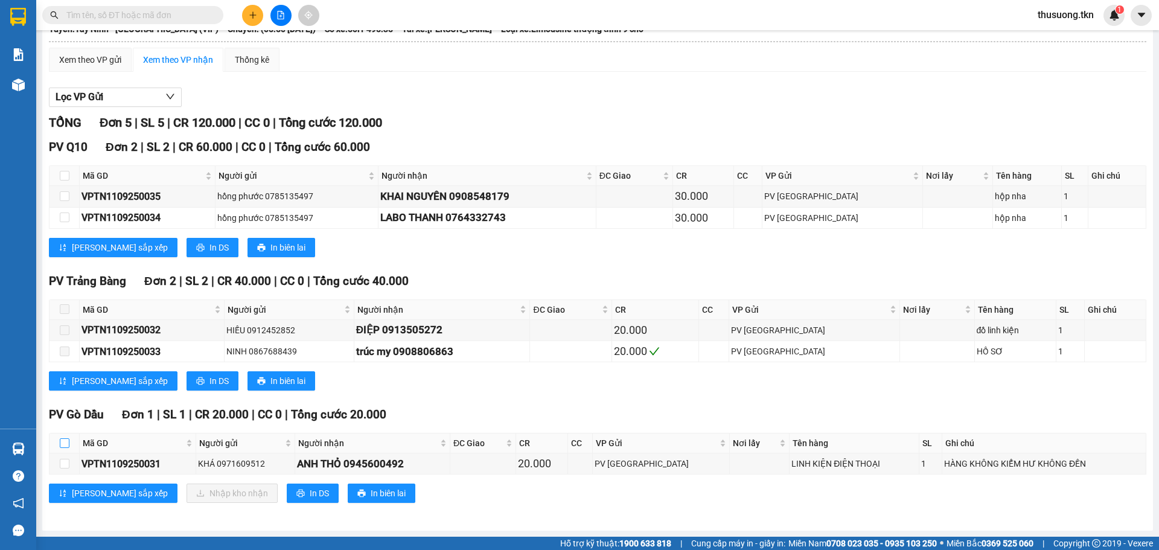 The width and height of the screenshot is (1159, 550). Describe the element at coordinates (486, 196) in the screenshot. I see `div: KHAI NGUYÊN 0908548179` at that location.